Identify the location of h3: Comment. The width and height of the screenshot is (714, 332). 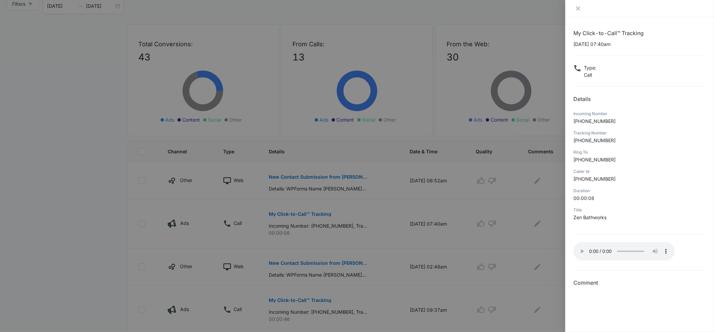
(640, 283).